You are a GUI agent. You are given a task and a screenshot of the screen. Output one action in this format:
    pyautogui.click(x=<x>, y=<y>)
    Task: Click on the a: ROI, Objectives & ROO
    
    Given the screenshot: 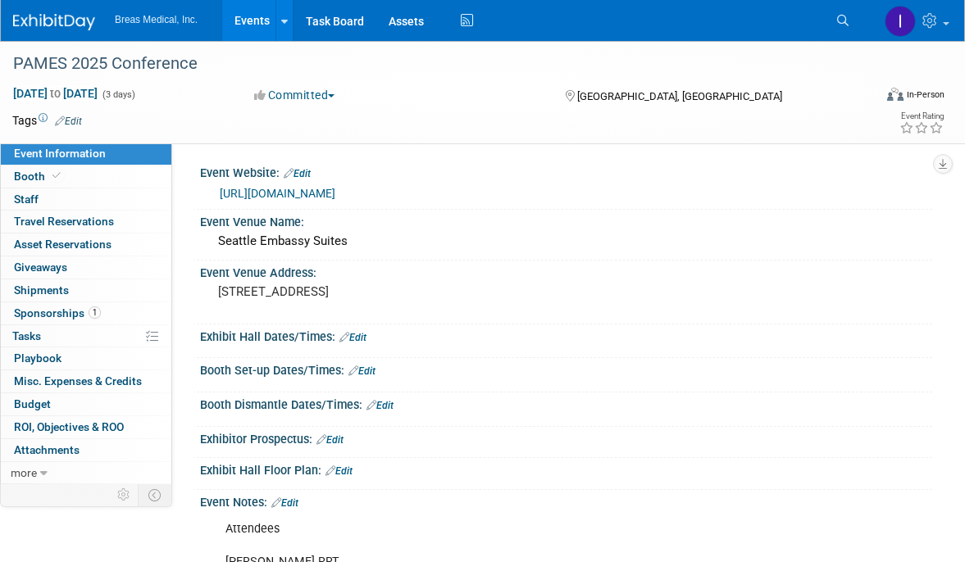 What is the action you would take?
    pyautogui.click(x=86, y=427)
    